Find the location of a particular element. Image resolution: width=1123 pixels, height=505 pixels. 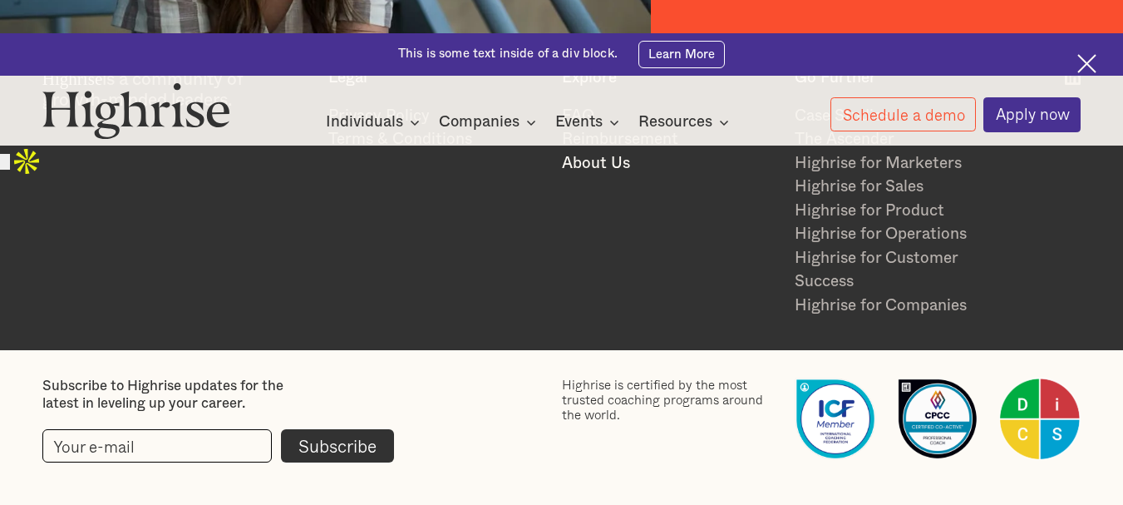

img: Apollo is located at coordinates (27, 161).